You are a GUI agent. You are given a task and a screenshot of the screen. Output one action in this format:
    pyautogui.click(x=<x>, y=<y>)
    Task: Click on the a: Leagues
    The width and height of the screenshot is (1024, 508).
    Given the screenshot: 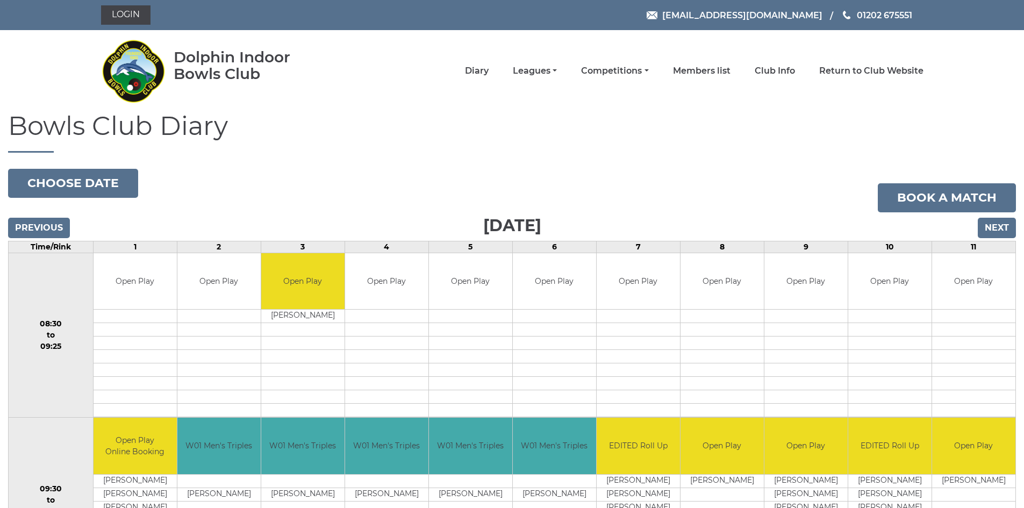 What is the action you would take?
    pyautogui.click(x=535, y=71)
    